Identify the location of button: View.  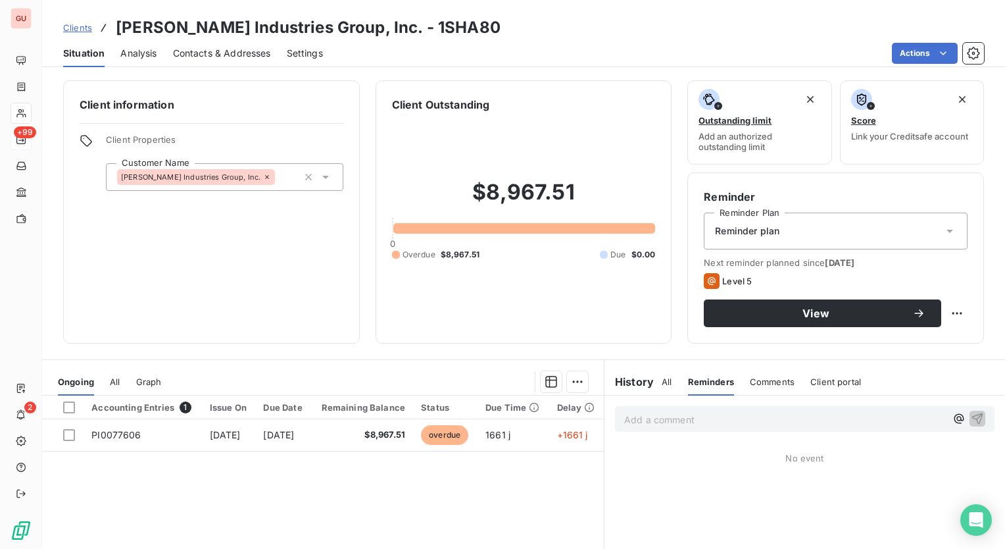
(822, 313).